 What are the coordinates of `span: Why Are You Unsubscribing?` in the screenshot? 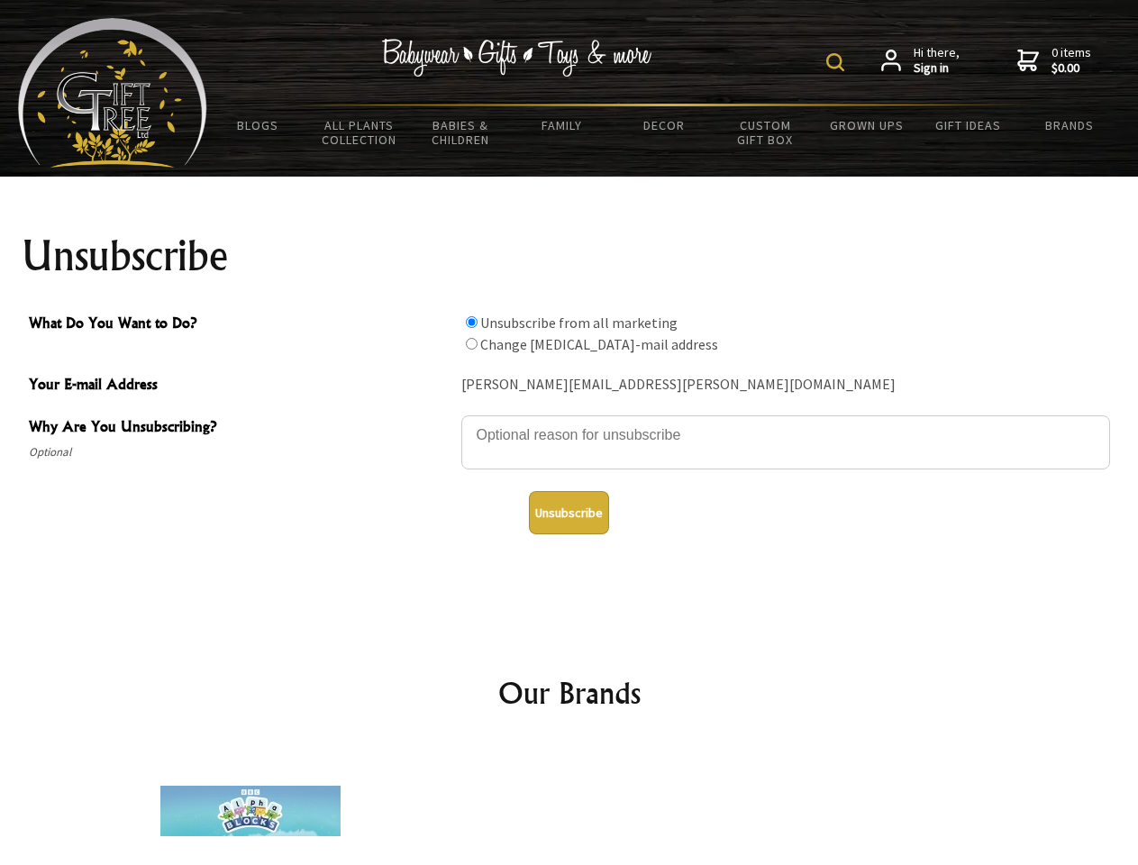 It's located at (240, 428).